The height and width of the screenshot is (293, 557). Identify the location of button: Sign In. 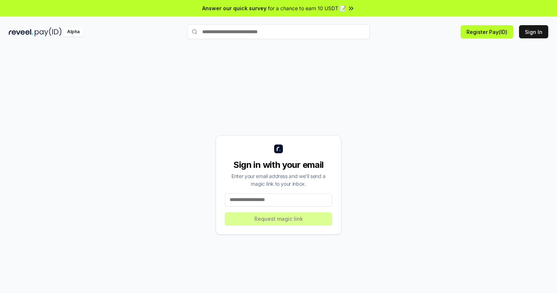
(534, 32).